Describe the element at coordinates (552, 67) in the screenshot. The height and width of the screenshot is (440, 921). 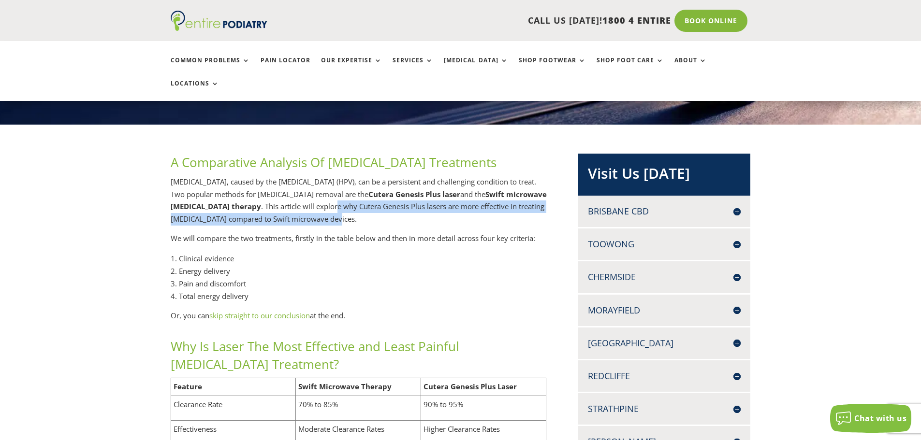
I see `a: Shop Footwear` at that location.